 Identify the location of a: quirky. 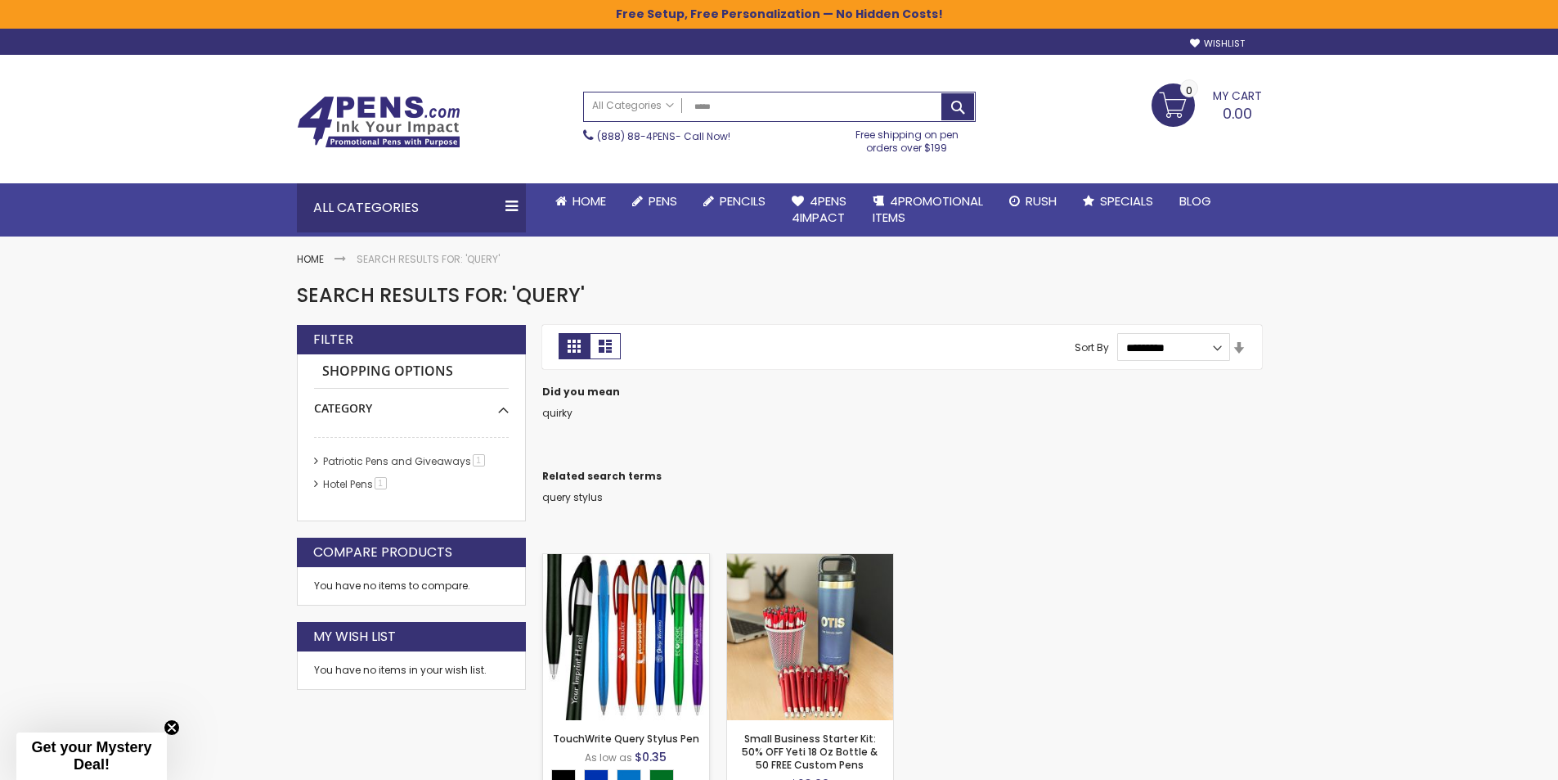
(557, 412).